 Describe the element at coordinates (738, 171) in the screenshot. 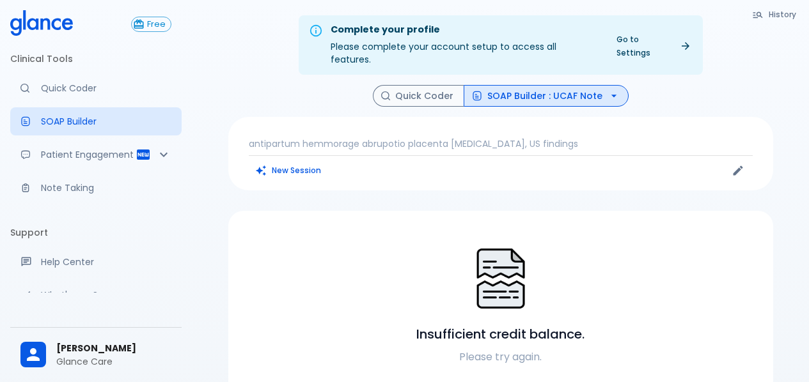

I see `button: Edit` at that location.